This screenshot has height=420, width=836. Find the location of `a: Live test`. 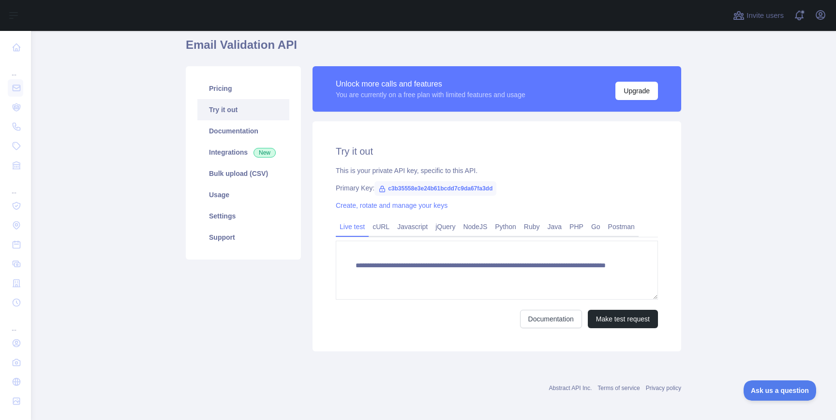

a: Live test is located at coordinates (352, 227).